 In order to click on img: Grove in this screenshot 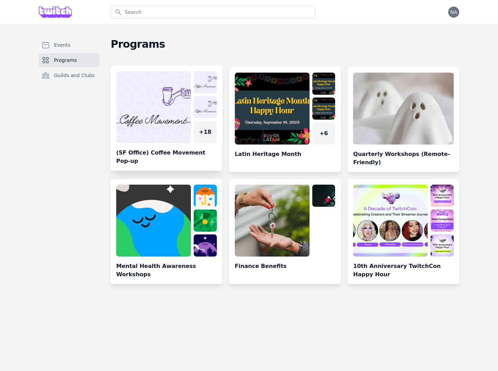, I will do `click(55, 12)`.